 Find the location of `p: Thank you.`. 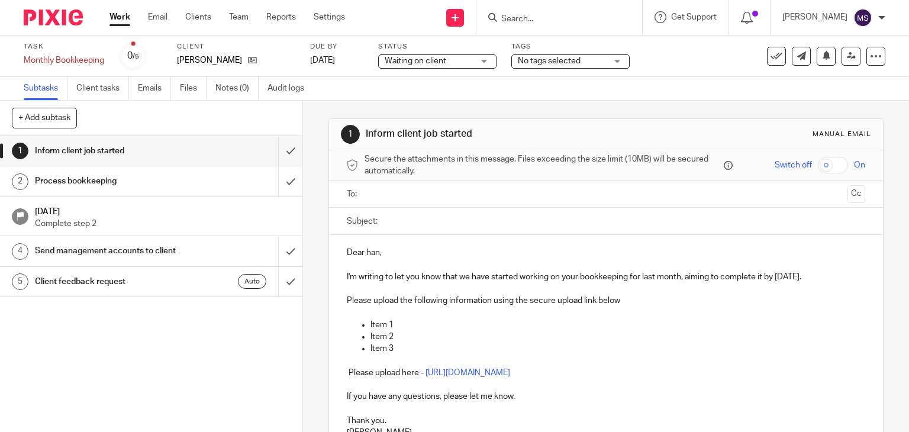

p: Thank you. is located at coordinates (606, 421).